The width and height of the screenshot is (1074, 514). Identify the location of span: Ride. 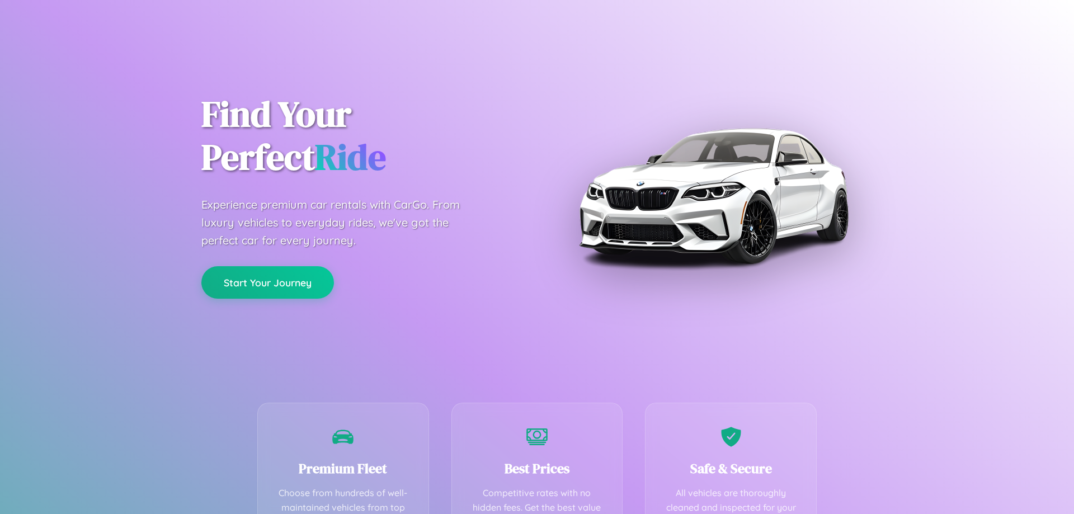
(350, 157).